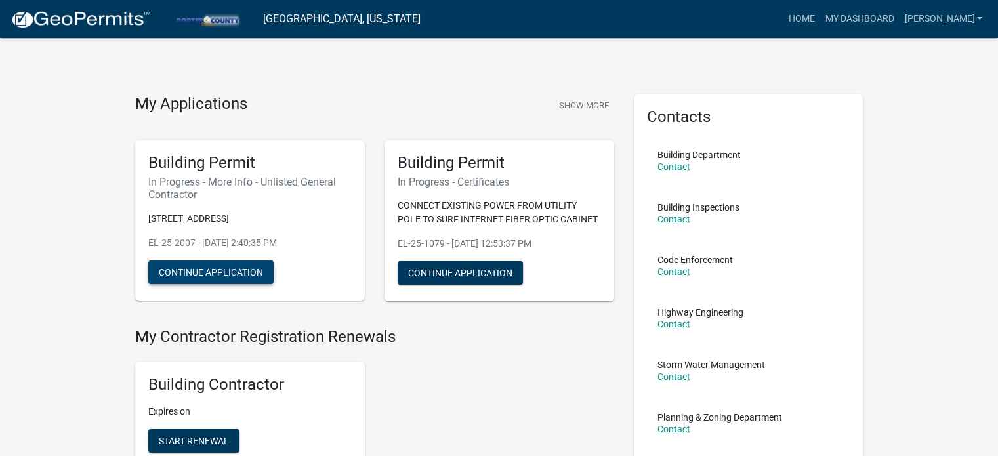 Image resolution: width=998 pixels, height=456 pixels. I want to click on p: Planning & Zoning Department, so click(720, 417).